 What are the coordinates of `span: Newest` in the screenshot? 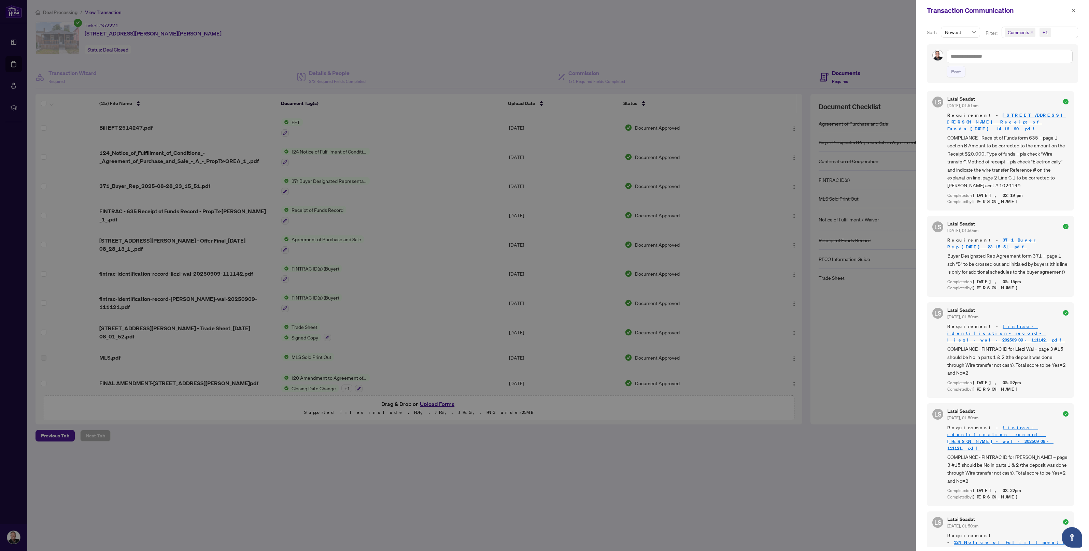 It's located at (960, 32).